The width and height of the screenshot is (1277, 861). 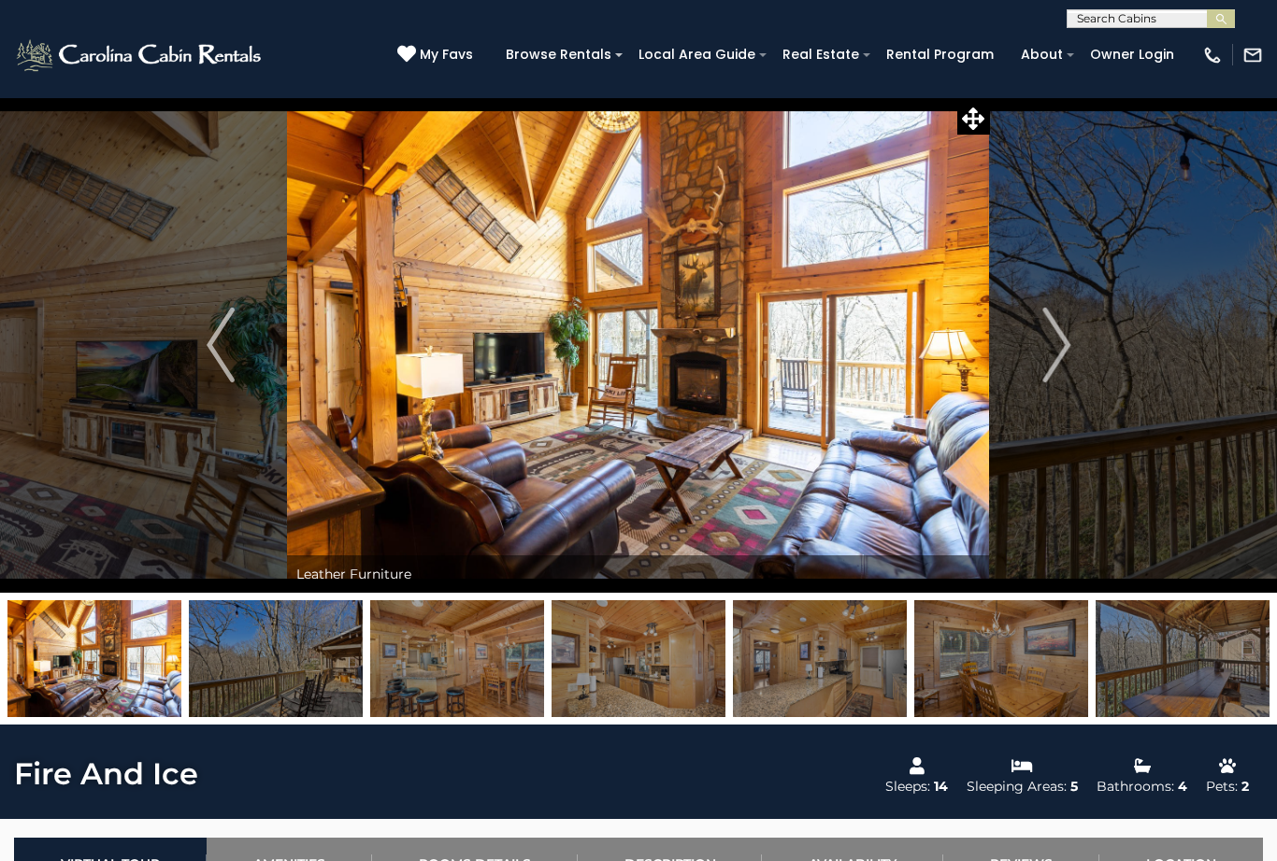 What do you see at coordinates (457, 658) in the screenshot?
I see `img: 163279954` at bounding box center [457, 658].